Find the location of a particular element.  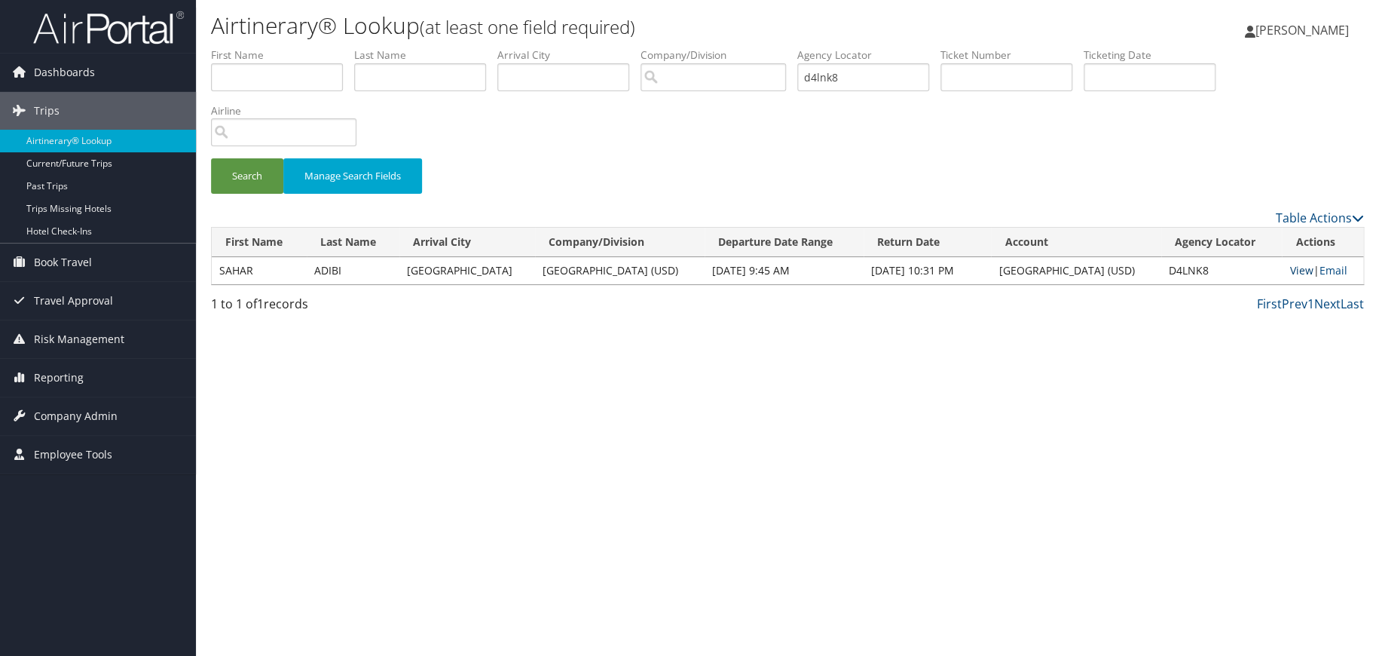

span: Book Travel is located at coordinates (63, 262).